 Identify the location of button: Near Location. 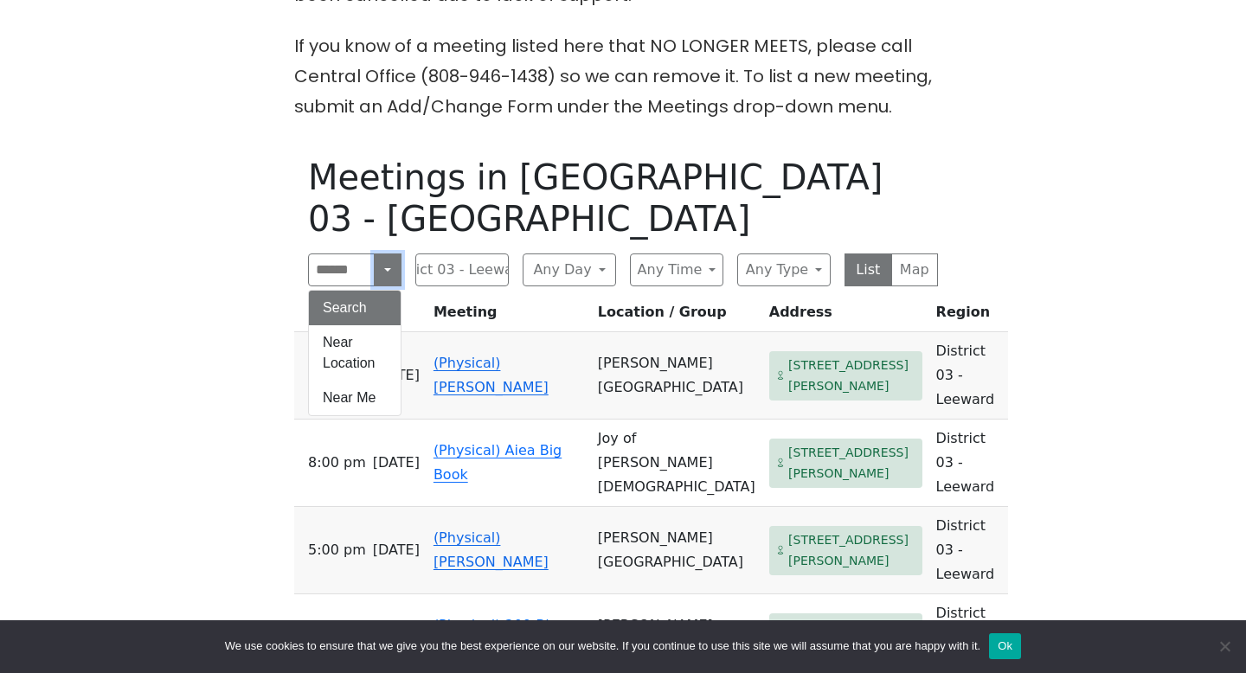
(355, 353).